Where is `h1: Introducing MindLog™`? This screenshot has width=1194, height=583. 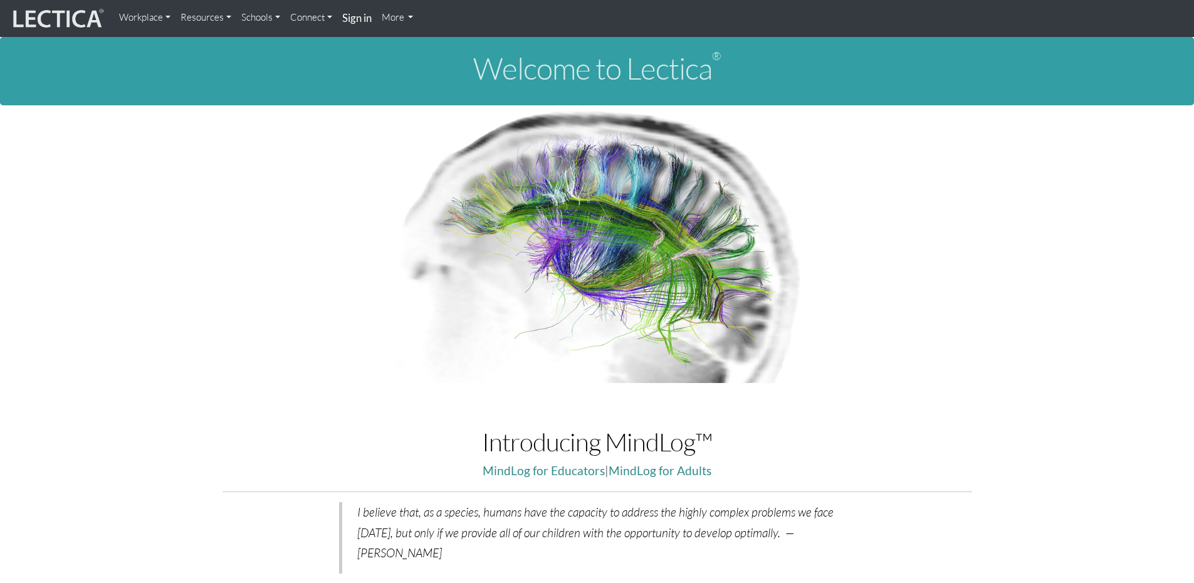
h1: Introducing MindLog™ is located at coordinates (597, 442).